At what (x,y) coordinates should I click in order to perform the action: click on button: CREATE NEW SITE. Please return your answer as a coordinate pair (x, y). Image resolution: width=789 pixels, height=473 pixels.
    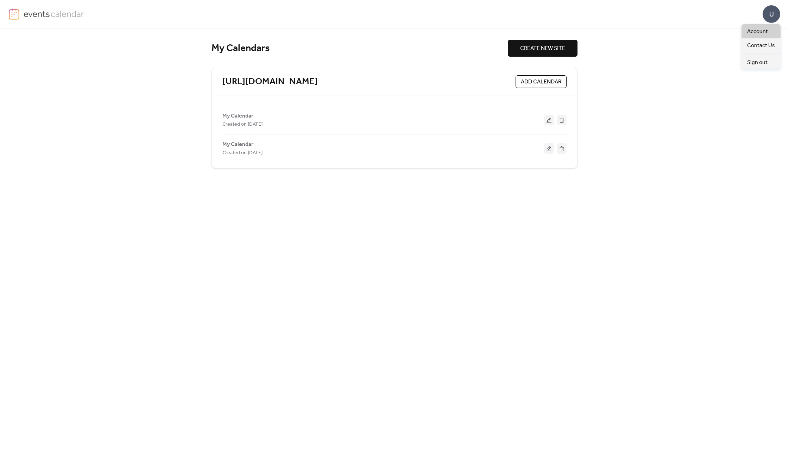
    Looking at the image, I should click on (543, 48).